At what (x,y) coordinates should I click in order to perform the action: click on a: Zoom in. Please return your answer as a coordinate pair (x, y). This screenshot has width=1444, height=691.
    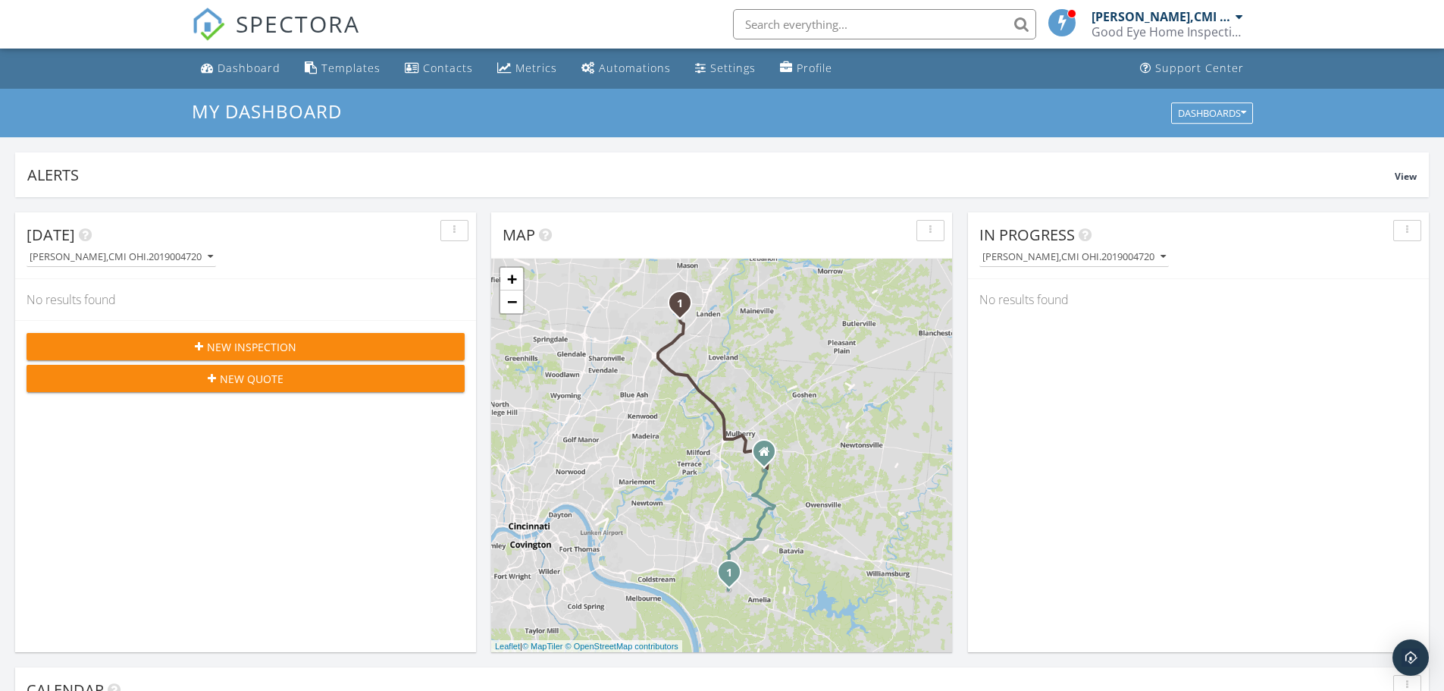
    Looking at the image, I should click on (512, 279).